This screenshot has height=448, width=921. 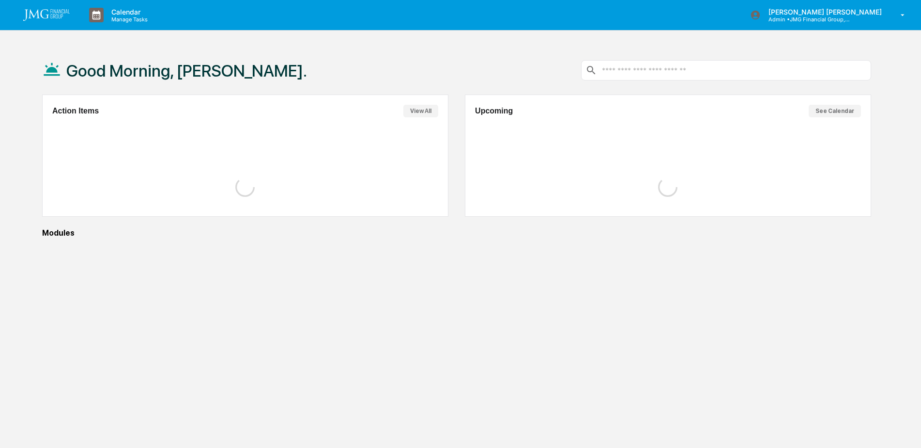 What do you see at coordinates (46, 15) in the screenshot?
I see `img: logo` at bounding box center [46, 15].